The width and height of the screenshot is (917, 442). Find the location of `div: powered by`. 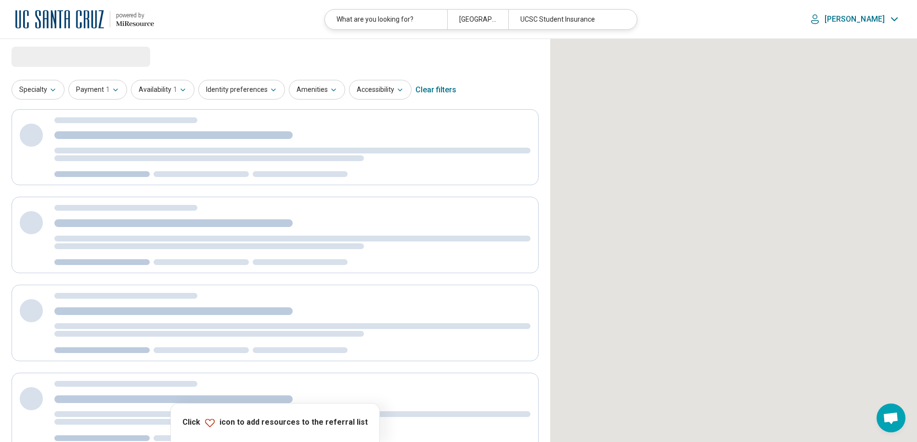

div: powered by is located at coordinates (135, 15).